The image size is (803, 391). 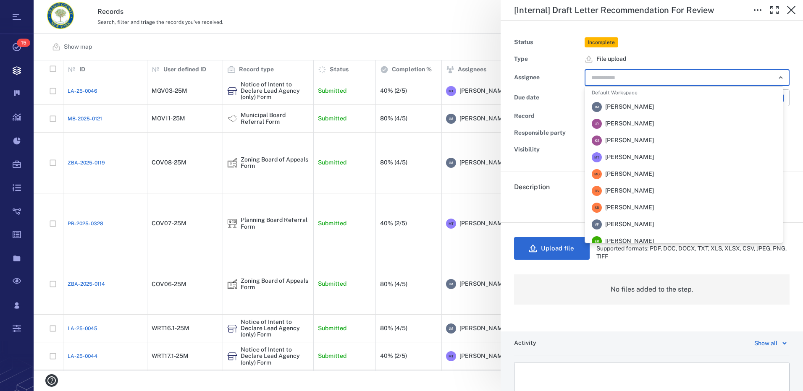 I want to click on div: Record, so click(x=548, y=116).